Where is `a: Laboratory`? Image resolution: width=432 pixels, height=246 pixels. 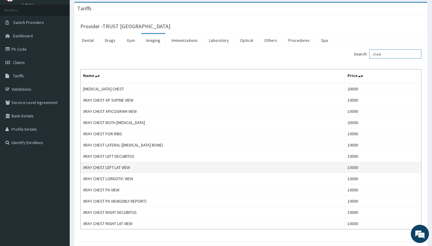
a: Laboratory is located at coordinates (219, 40).